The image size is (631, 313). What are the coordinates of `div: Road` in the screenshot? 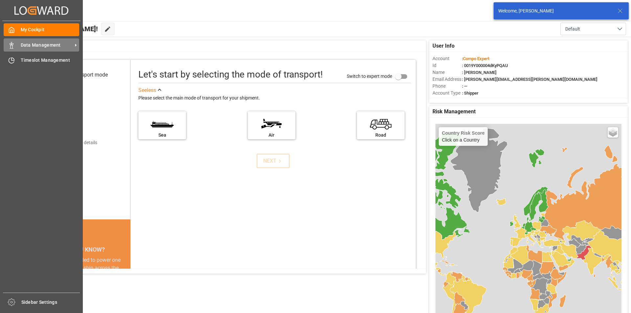 It's located at (380, 135).